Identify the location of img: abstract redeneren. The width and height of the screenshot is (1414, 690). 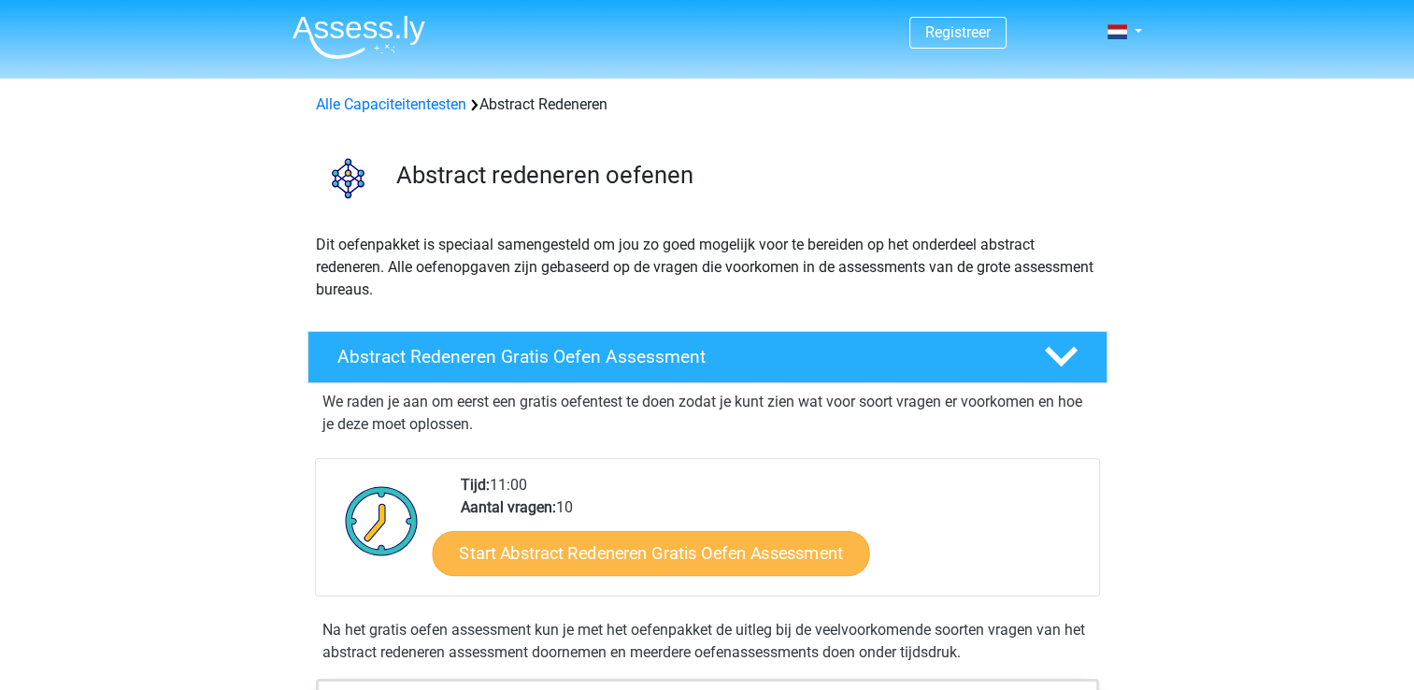
(348, 178).